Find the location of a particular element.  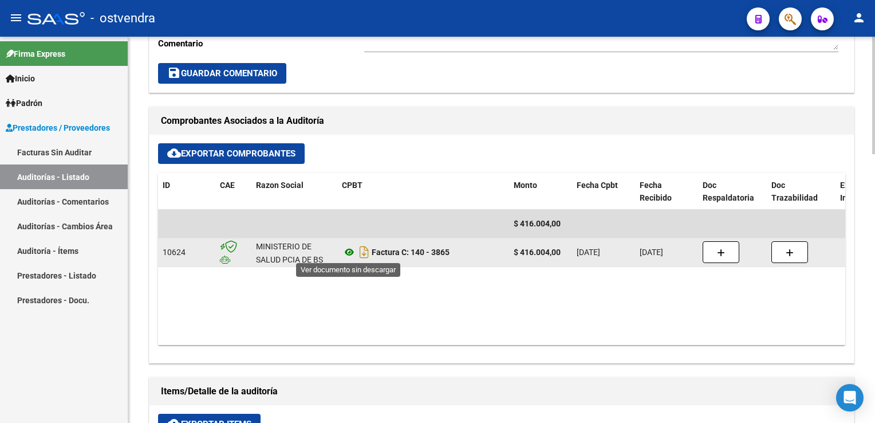

datatable-header-cell: CPBT is located at coordinates (423, 192).